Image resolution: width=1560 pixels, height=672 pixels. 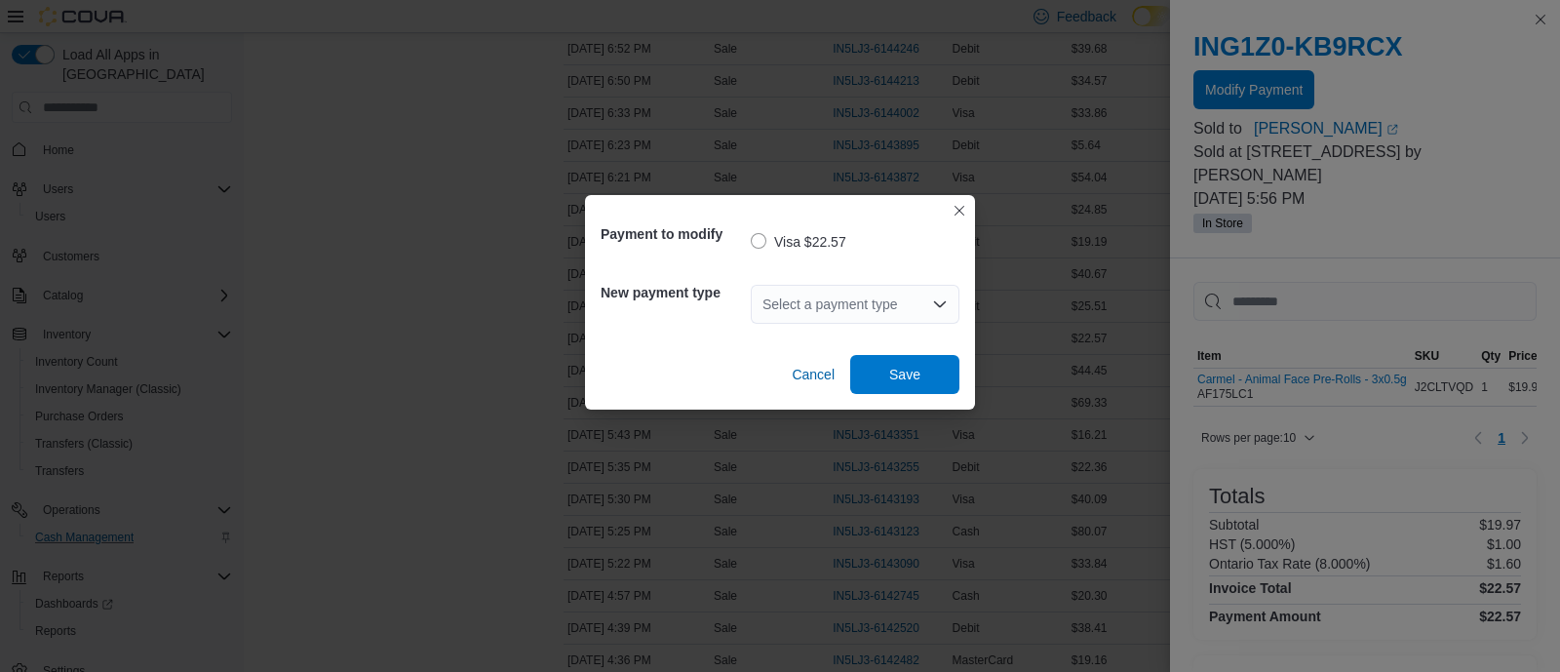 What do you see at coordinates (674, 234) in the screenshot?
I see `h5: Payment to modify` at bounding box center [674, 234].